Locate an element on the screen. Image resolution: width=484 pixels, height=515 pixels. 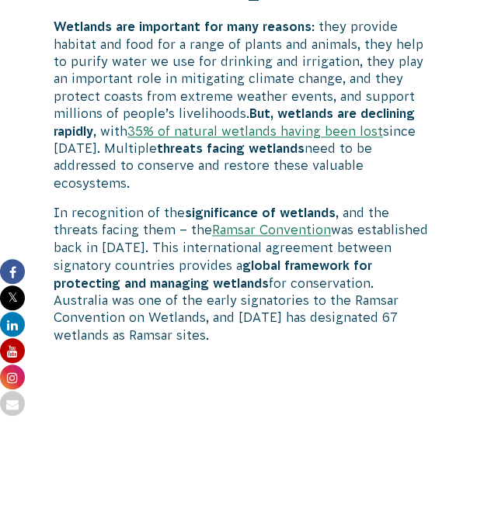
b: Wetlands are important for many reasons is located at coordinates (182, 26).